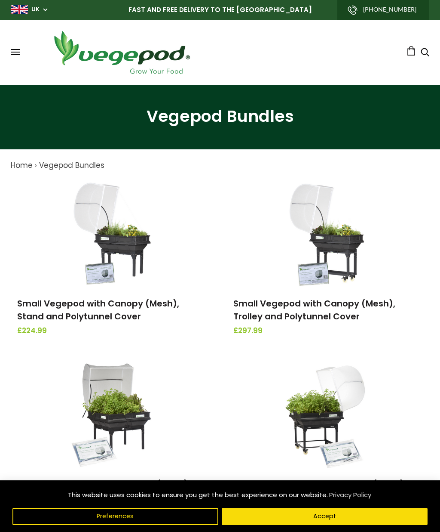  What do you see at coordinates (329, 414) in the screenshot?
I see `img: Medium Vegepod with Canopy (Mesh), Trolley and Polytunnel Cover - PRE-ORDER - Estimated Ship Date...` at bounding box center [329, 414].